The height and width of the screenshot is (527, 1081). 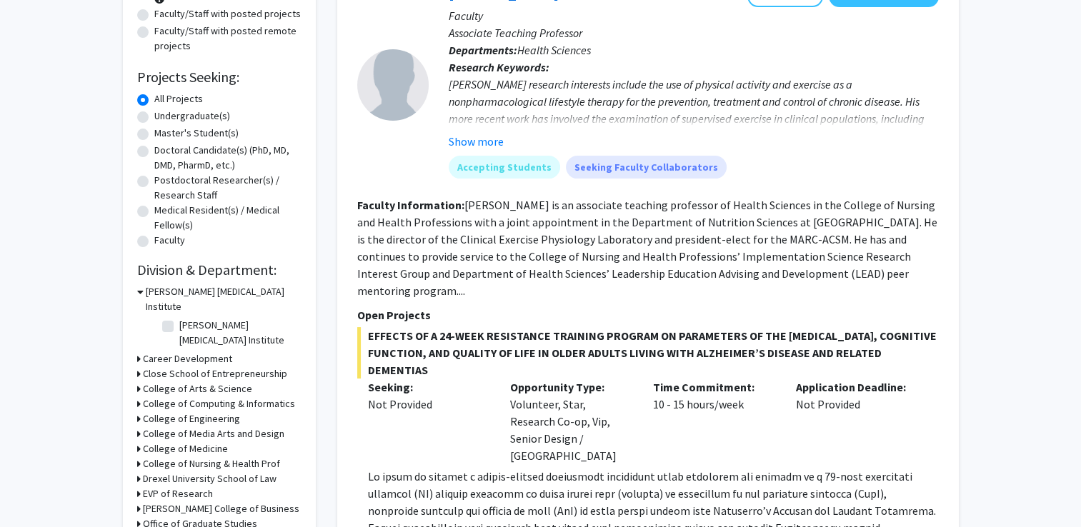 I want to click on h2: Projects Seeking:, so click(x=219, y=77).